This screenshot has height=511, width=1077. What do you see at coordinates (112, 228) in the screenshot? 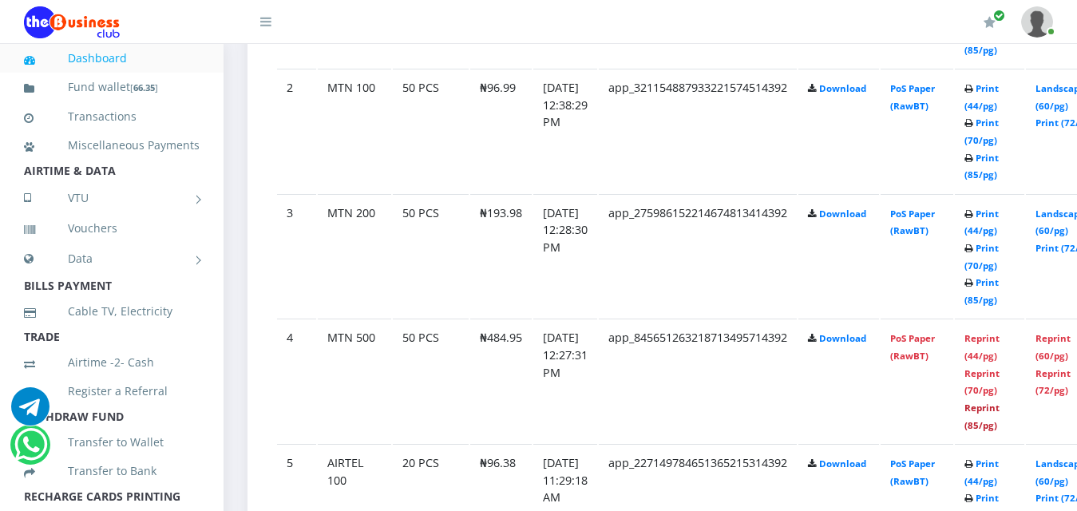
I see `a: Vouchers` at bounding box center [112, 228].